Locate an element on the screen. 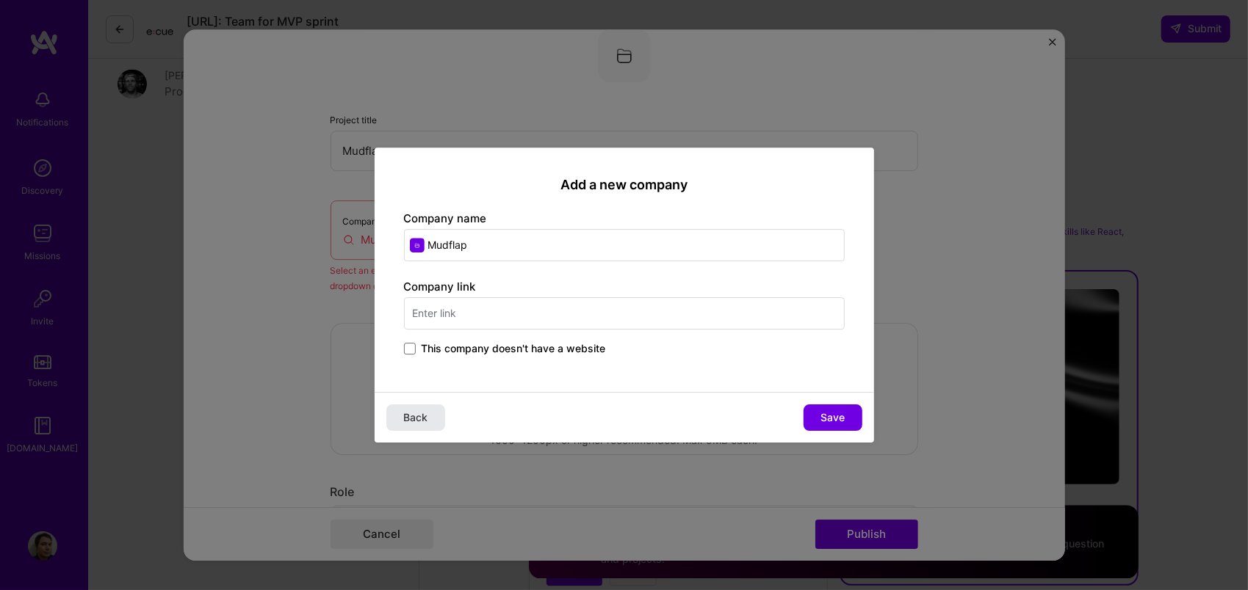 This screenshot has width=1248, height=590. label: Company link is located at coordinates (440, 286).